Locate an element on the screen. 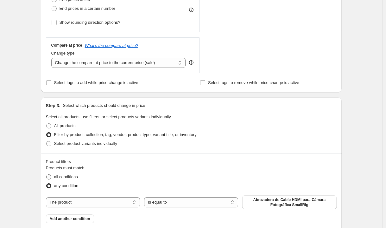 The width and height of the screenshot is (386, 228). span: Select tags to add while price change is active is located at coordinates (96, 82).